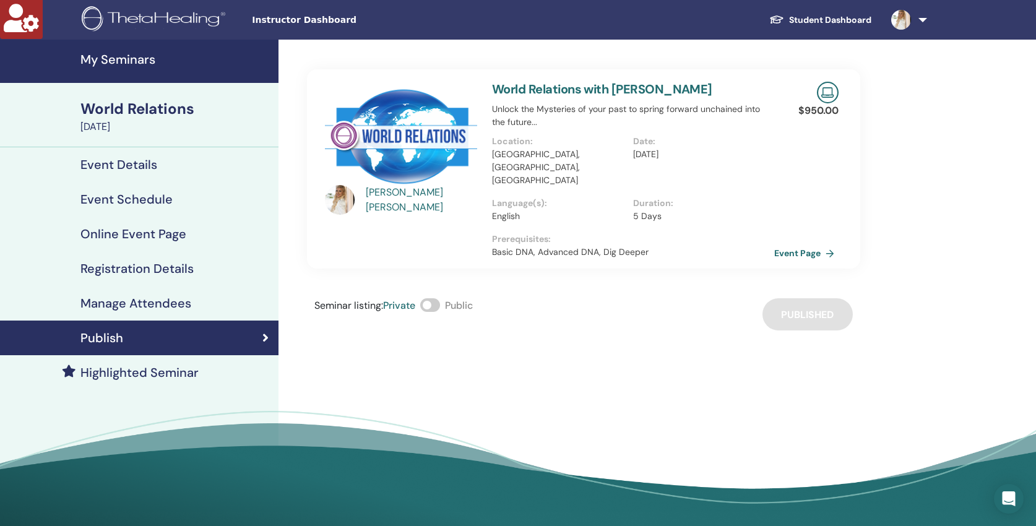 The image size is (1036, 526). Describe the element at coordinates (459, 305) in the screenshot. I see `span: Public` at that location.